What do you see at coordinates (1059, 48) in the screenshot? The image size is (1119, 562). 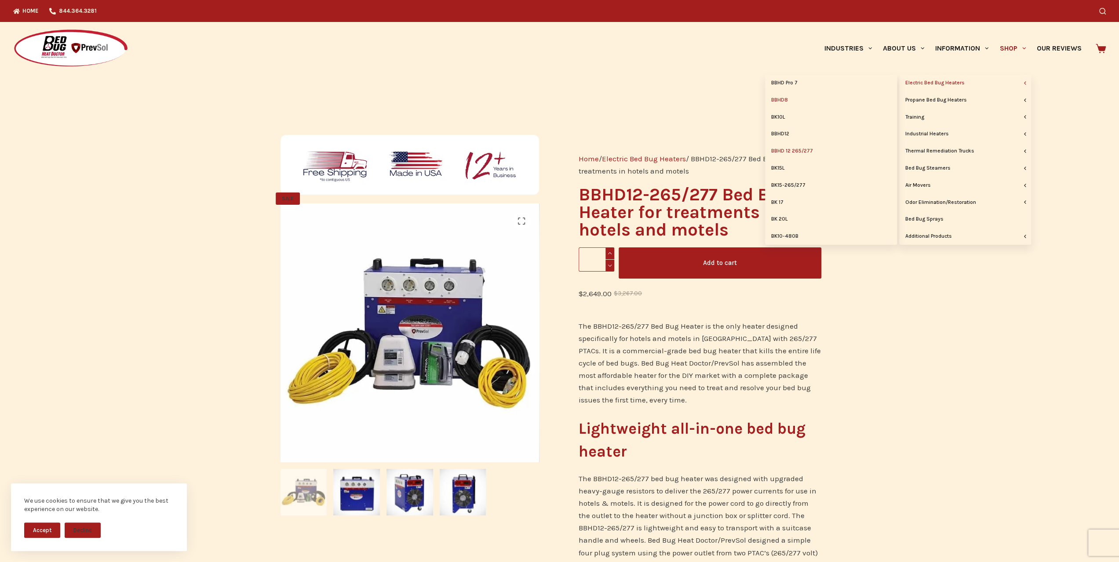 I see `a: Our Reviews` at bounding box center [1059, 48].